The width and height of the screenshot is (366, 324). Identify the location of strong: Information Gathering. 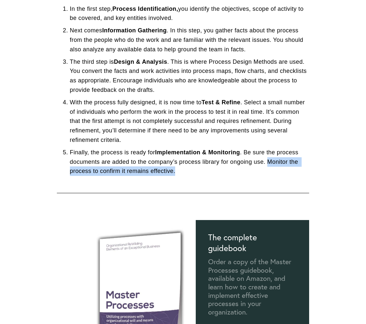
(134, 30).